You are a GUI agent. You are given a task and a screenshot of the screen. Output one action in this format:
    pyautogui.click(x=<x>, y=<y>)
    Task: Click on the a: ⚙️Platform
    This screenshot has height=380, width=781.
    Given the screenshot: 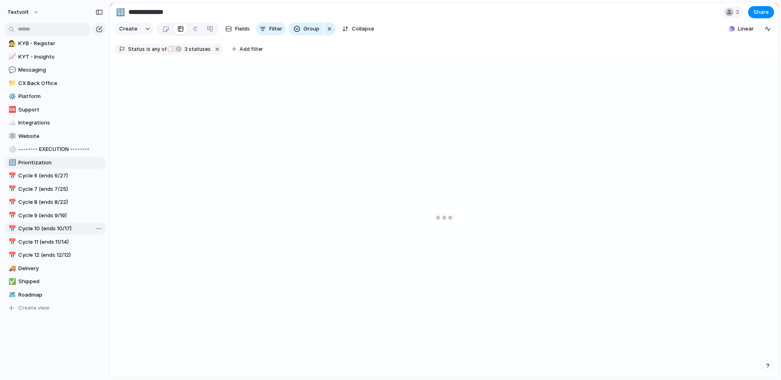 What is the action you would take?
    pyautogui.click(x=55, y=96)
    